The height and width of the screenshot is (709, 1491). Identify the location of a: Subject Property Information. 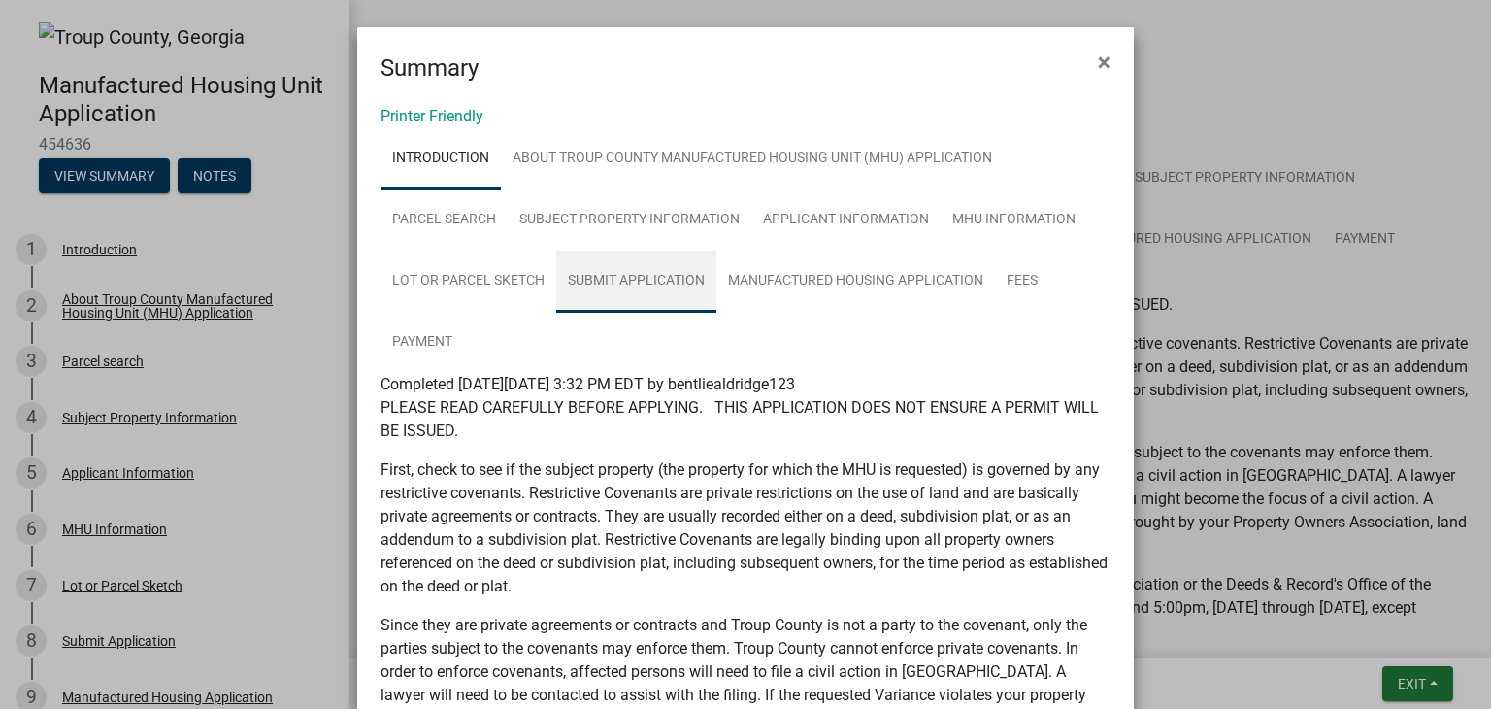
(629, 220).